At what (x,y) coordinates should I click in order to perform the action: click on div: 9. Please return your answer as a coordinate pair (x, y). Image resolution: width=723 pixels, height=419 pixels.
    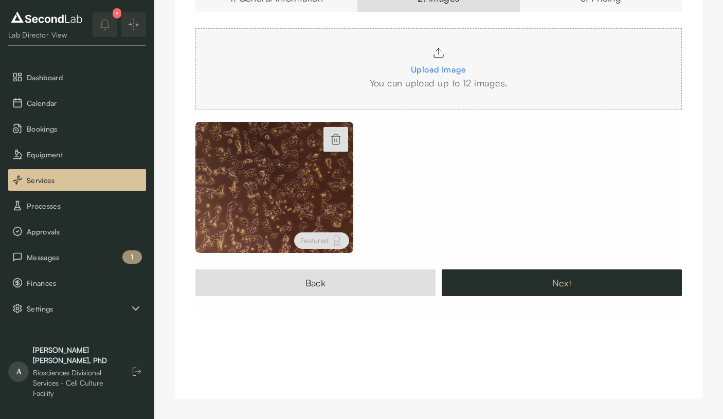
    Looking at the image, I should click on (117, 13).